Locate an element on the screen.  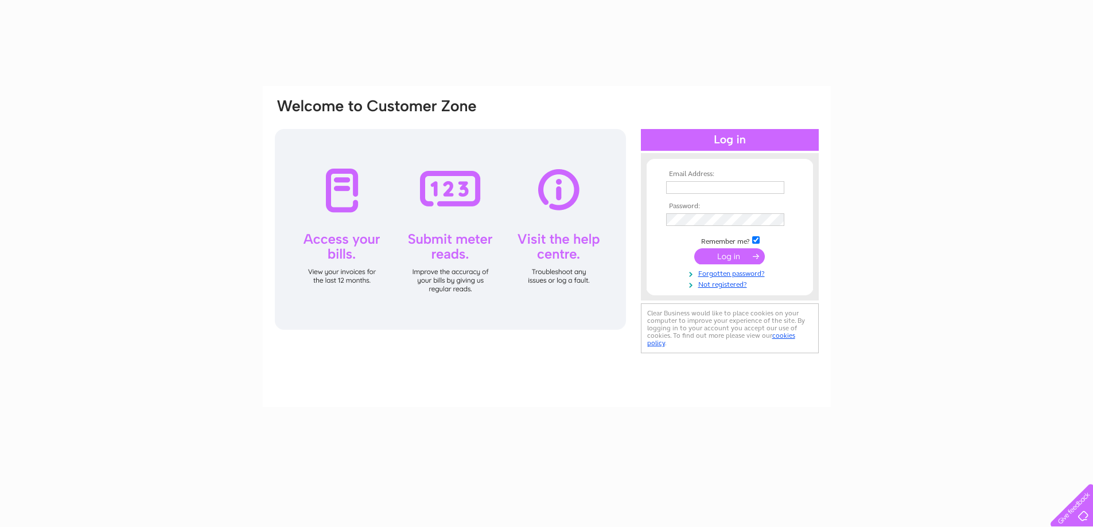
input: Submit is located at coordinates (729, 257).